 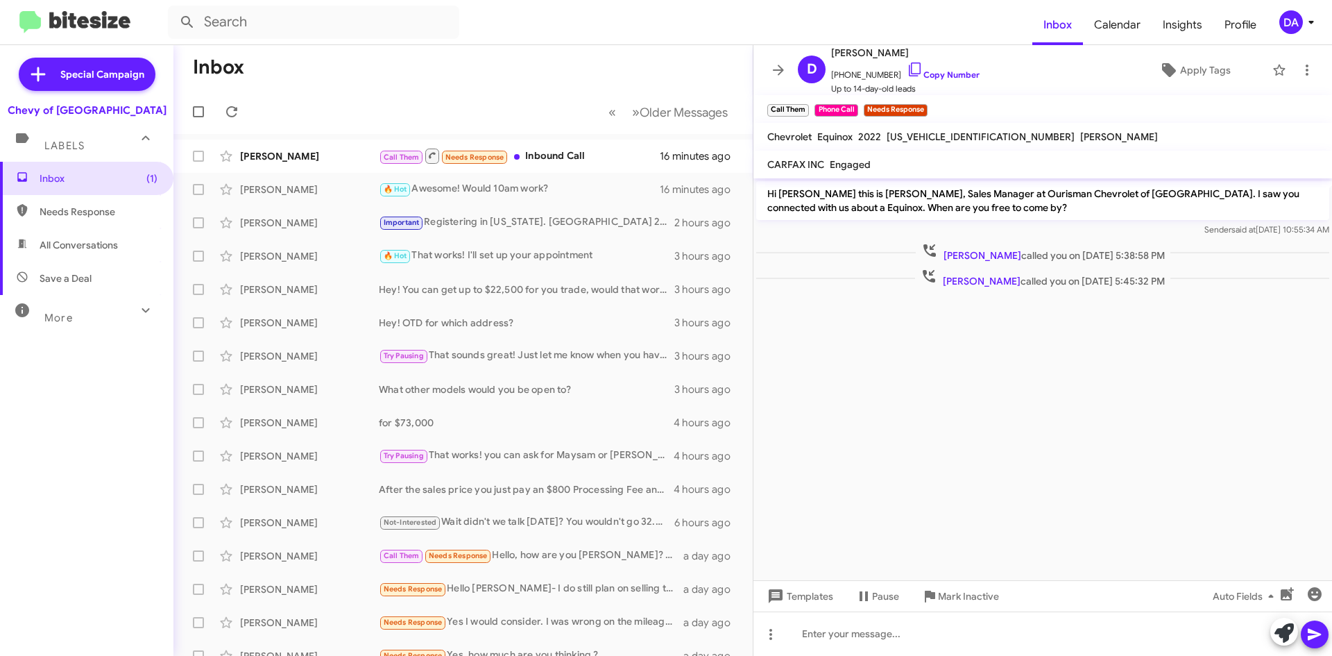 I want to click on span: Labels, so click(x=65, y=146).